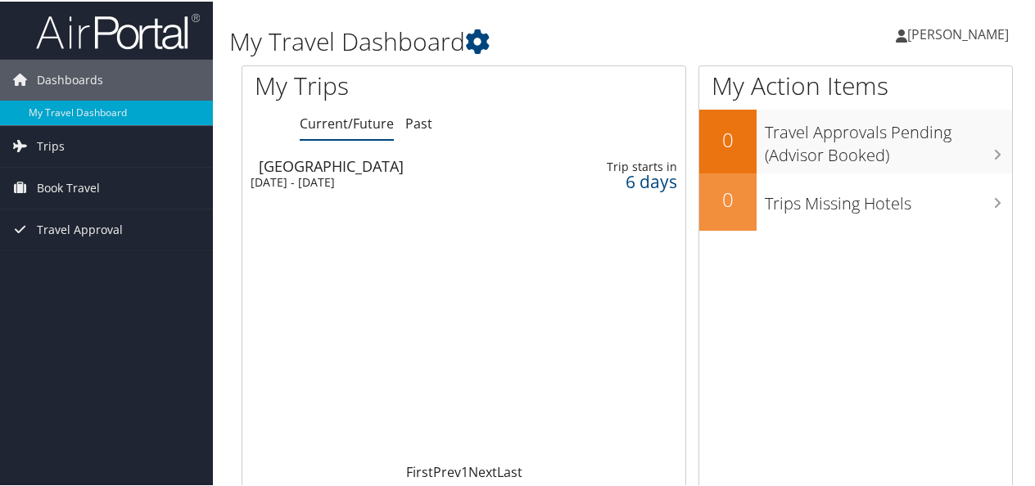  Describe the element at coordinates (79, 228) in the screenshot. I see `span: Travel Approval` at that location.